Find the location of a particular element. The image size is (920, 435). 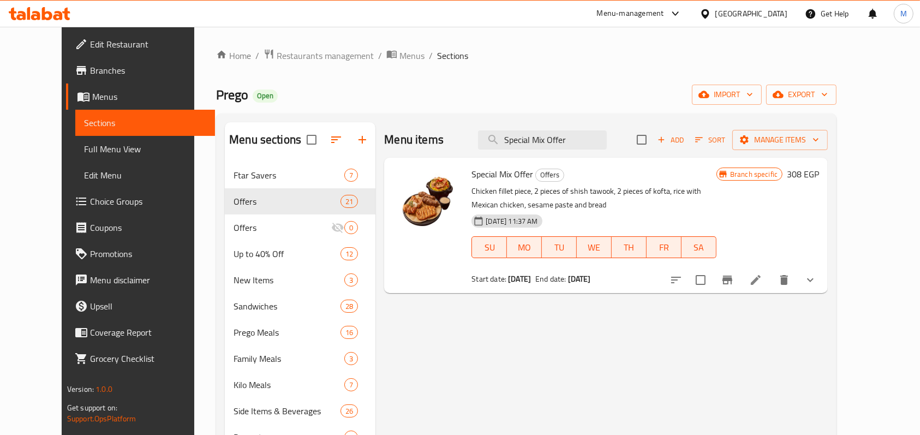

a: Grocery Checklist is located at coordinates (141, 358).